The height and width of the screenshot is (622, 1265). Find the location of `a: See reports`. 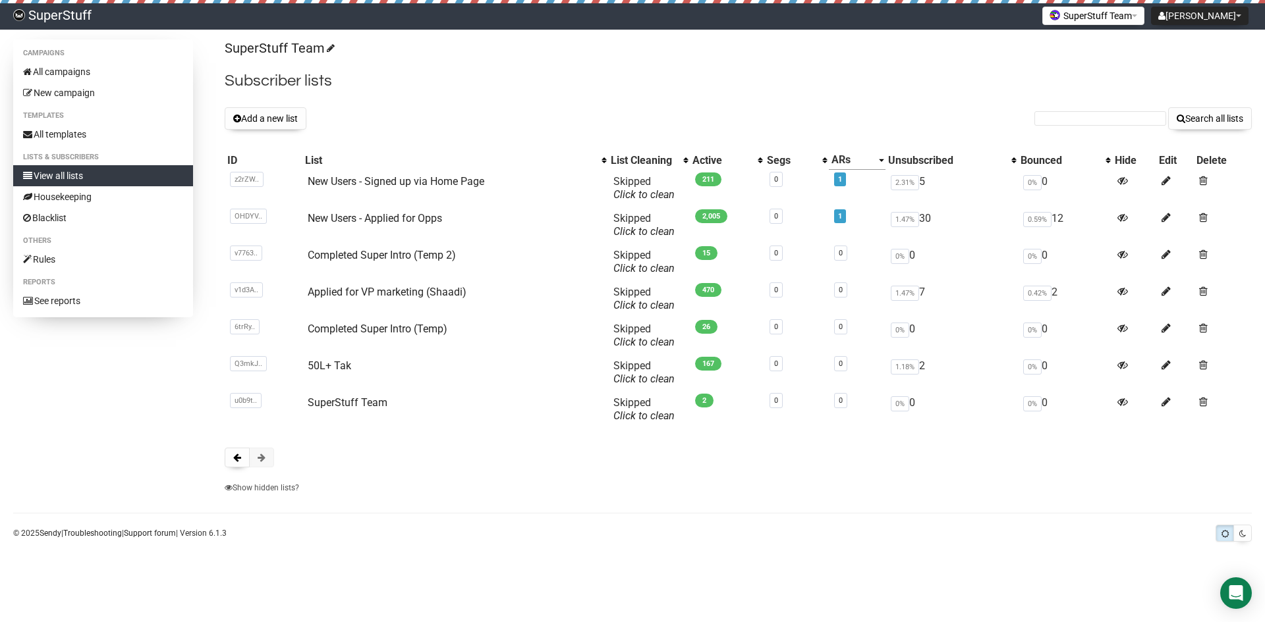

a: See reports is located at coordinates (103, 301).